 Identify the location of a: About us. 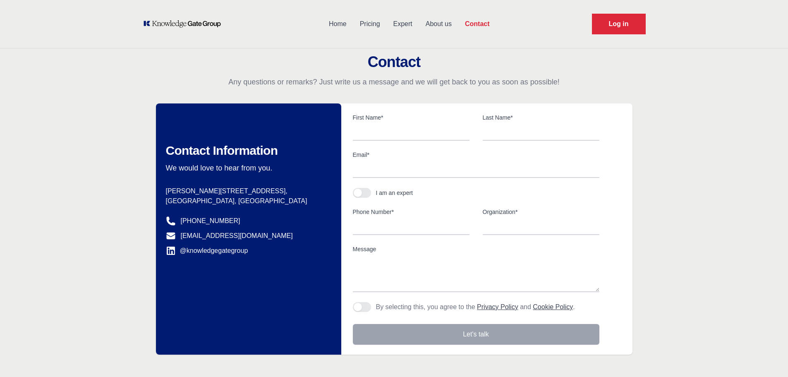
(438, 24).